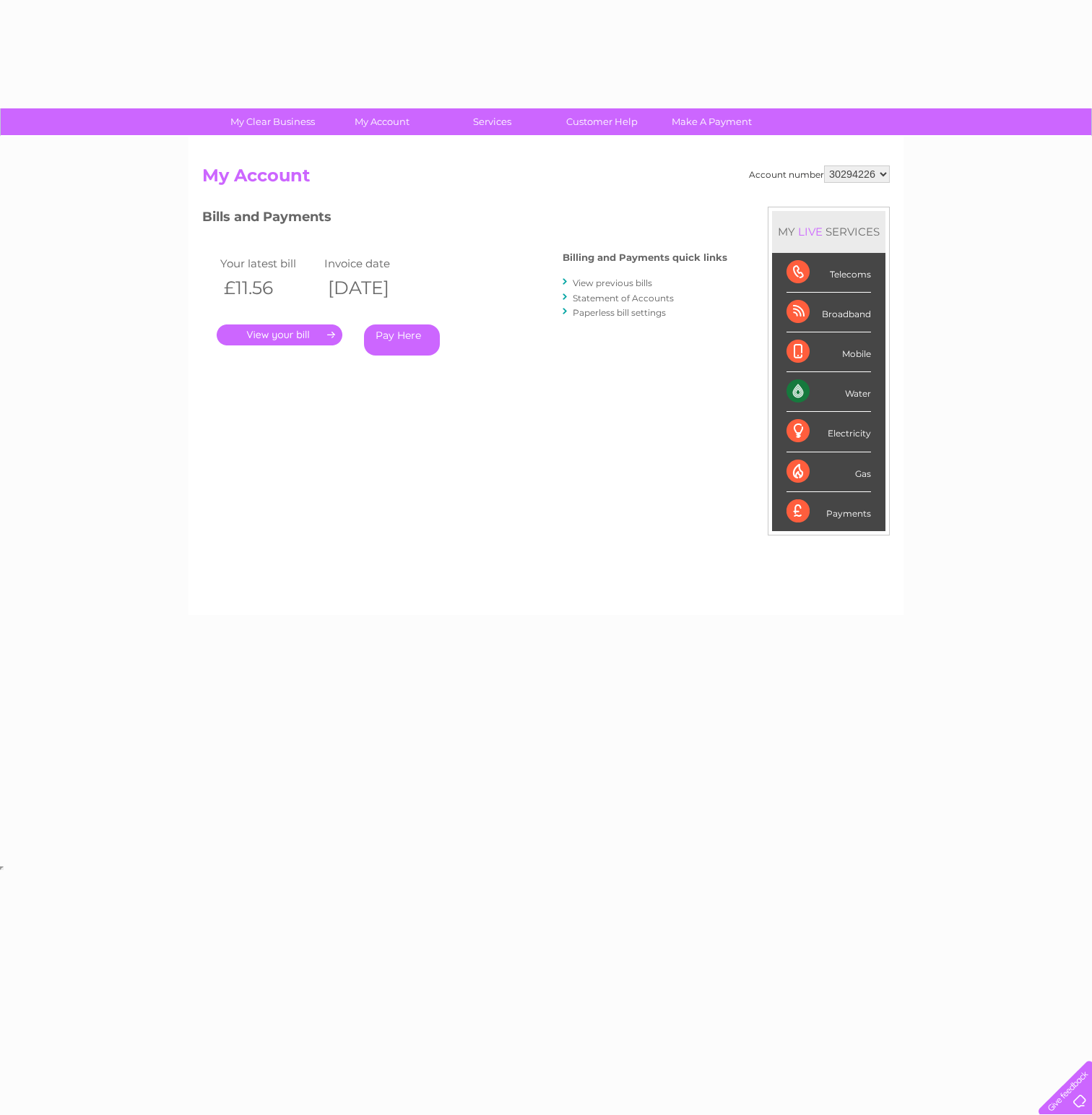  What do you see at coordinates (465, 219) in the screenshot?
I see `h3: Bills and Payments` at bounding box center [465, 219].